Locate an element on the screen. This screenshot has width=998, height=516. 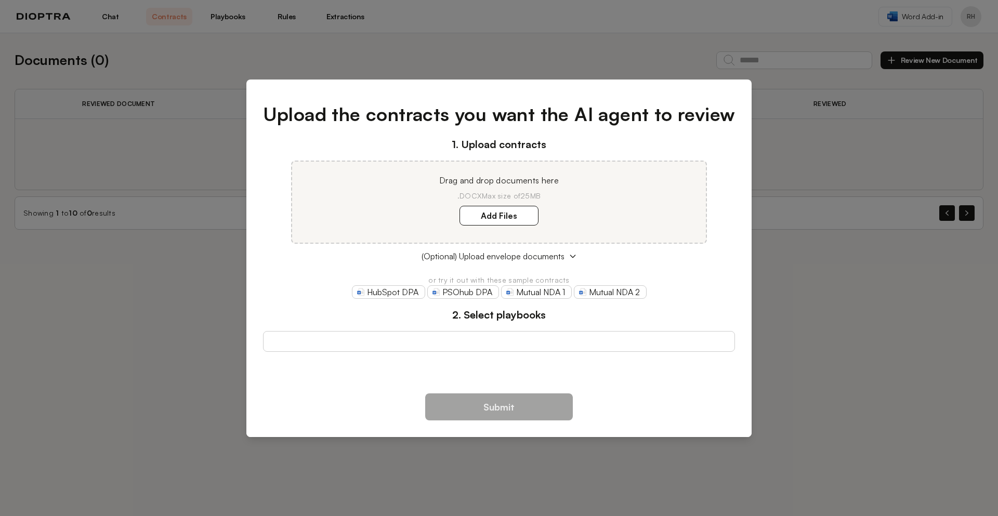
a: Mutual NDA 2 is located at coordinates (610, 292).